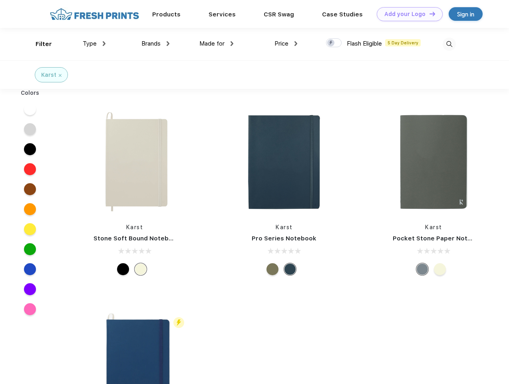  What do you see at coordinates (222, 14) in the screenshot?
I see `a: Services` at bounding box center [222, 14].